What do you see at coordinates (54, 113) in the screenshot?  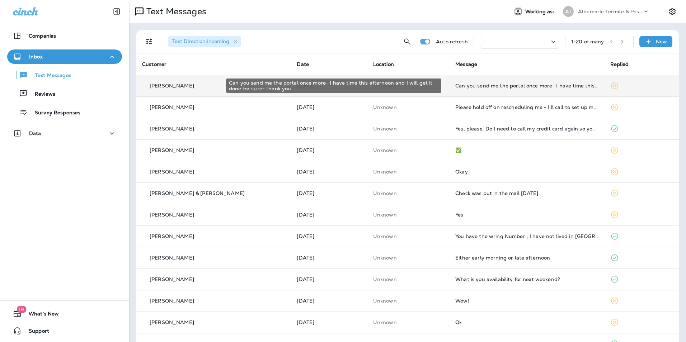 I see `p: Survey Responses` at bounding box center [54, 113].